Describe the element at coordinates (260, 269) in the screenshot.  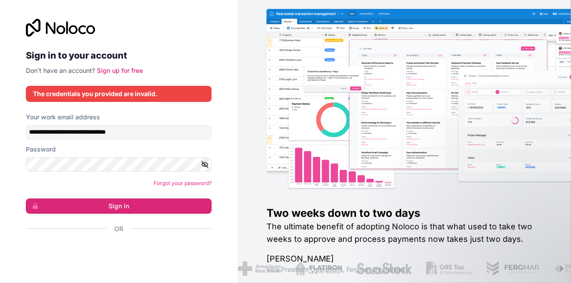
I see `img: /assets/american-red-cross-BAupjrZR.png` at that location.